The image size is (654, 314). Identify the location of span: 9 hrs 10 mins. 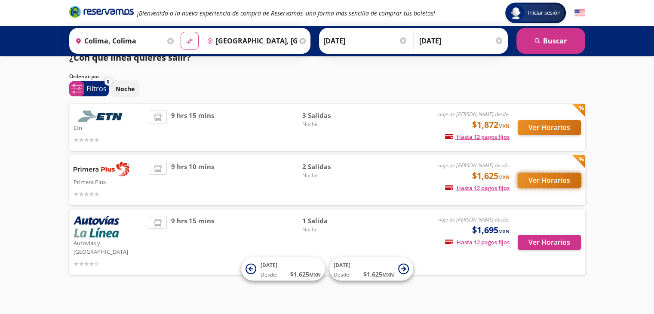
(193, 180).